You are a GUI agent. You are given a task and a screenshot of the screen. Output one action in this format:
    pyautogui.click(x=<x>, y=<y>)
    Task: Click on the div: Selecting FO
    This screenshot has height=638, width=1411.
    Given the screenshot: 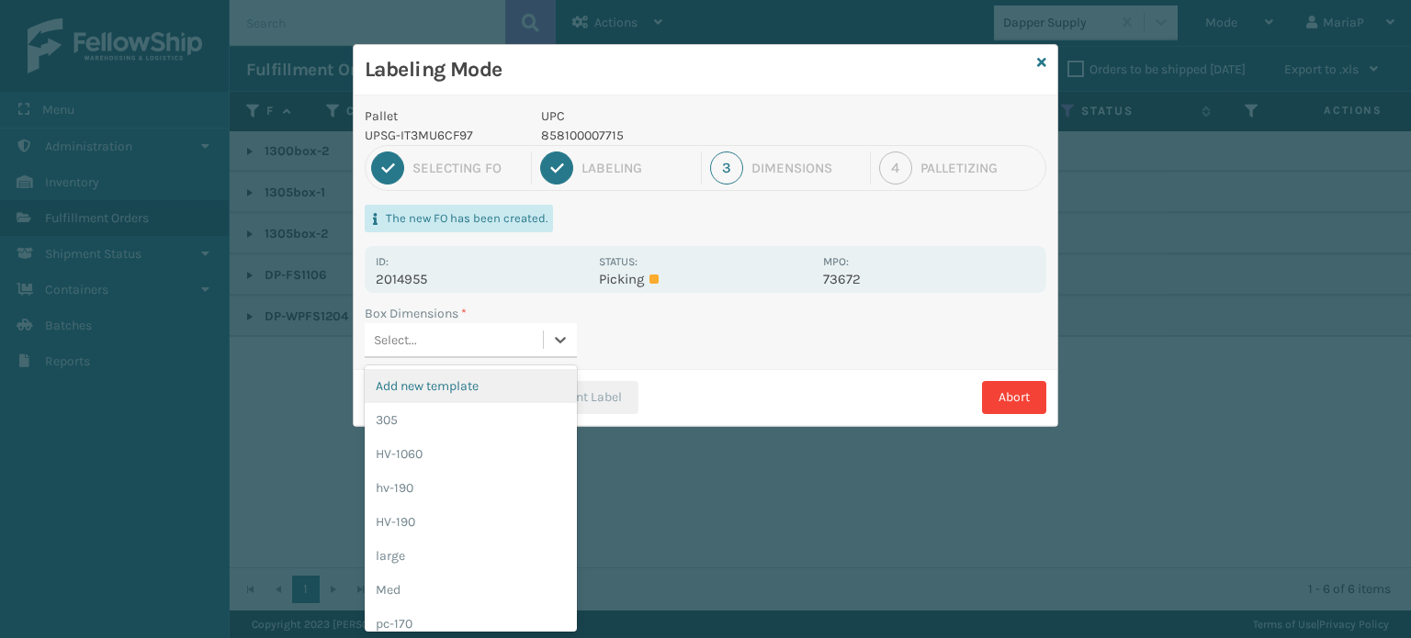 What is the action you would take?
    pyautogui.click(x=467, y=168)
    